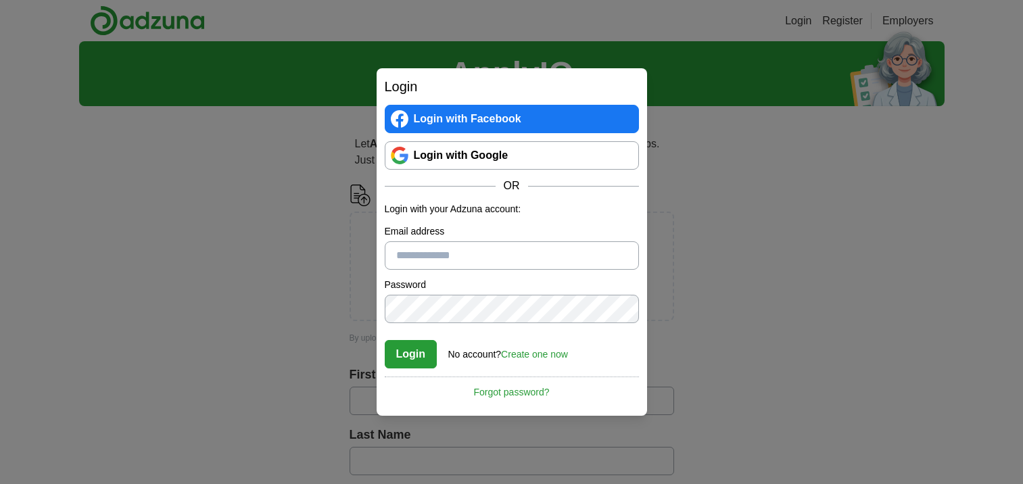 The height and width of the screenshot is (484, 1023). I want to click on a: Forgot password?, so click(512, 388).